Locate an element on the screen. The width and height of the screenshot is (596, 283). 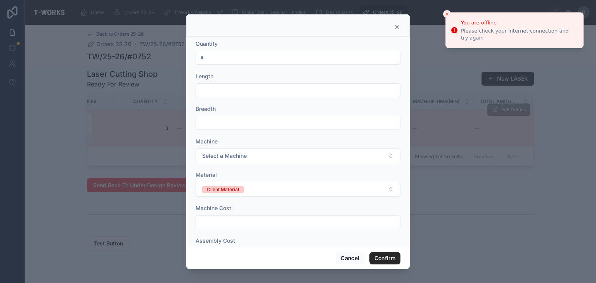
span: Quantity is located at coordinates (206, 43).